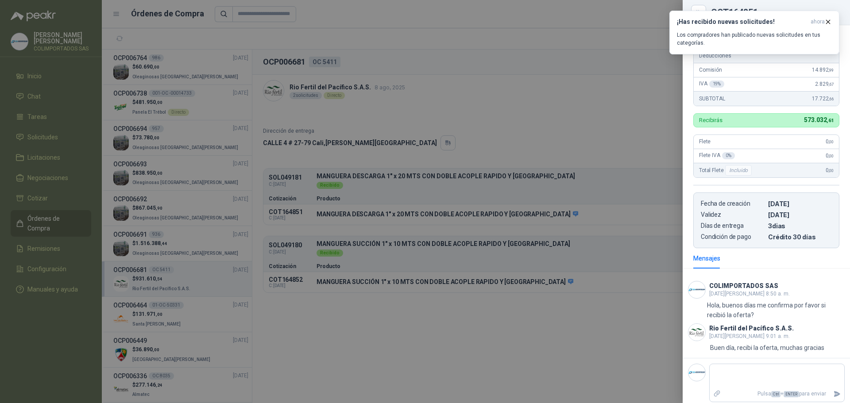 Image resolution: width=850 pixels, height=403 pixels. Describe the element at coordinates (732, 226) in the screenshot. I see `p: Días de entrega` at that location.